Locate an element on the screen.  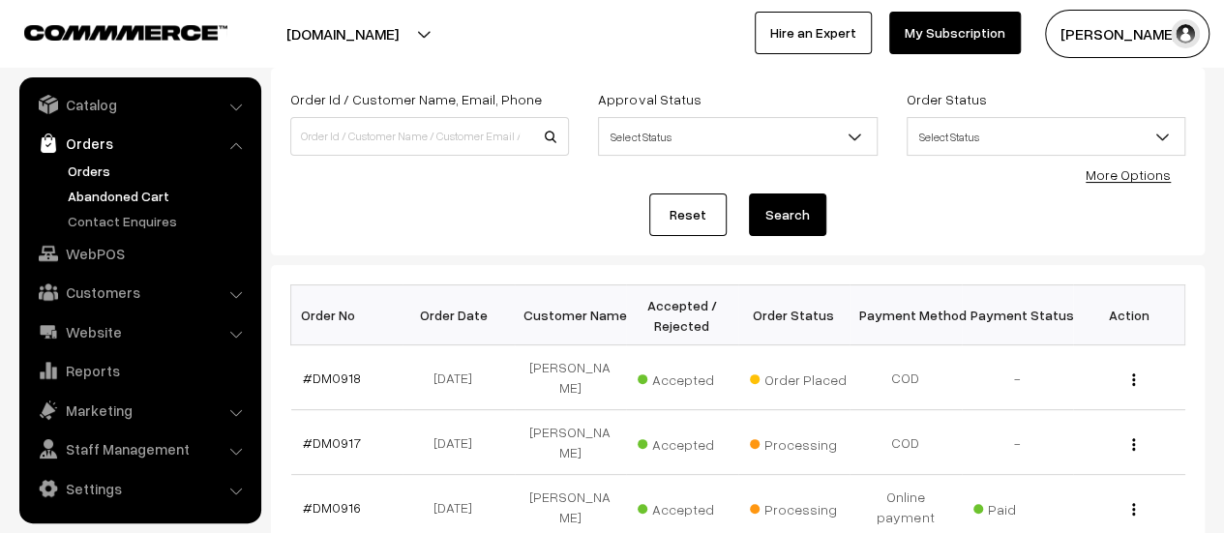
a: Hire an Expert is located at coordinates (813, 33).